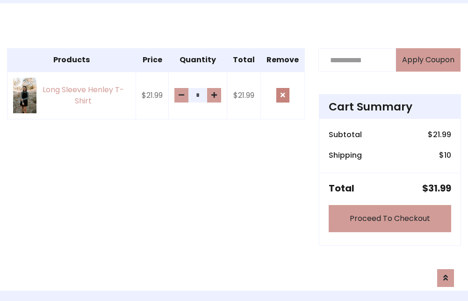  I want to click on a: Proceed To Checkout, so click(390, 218).